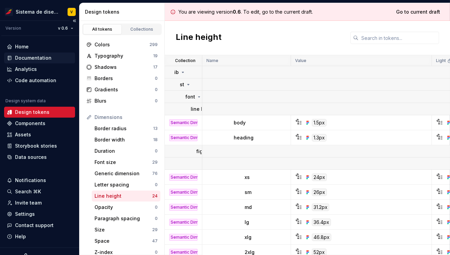 This screenshot has width=450, height=255. What do you see at coordinates (122, 56) in the screenshot?
I see `a: Typography19` at bounding box center [122, 56].